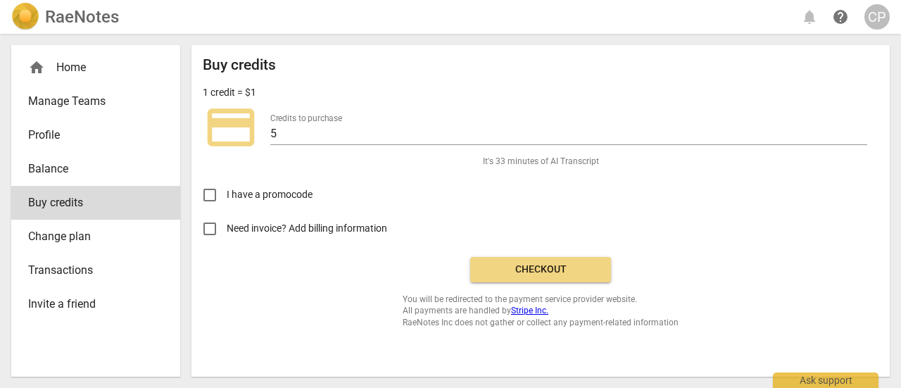  Describe the element at coordinates (877, 17) in the screenshot. I see `div: CP` at that location.